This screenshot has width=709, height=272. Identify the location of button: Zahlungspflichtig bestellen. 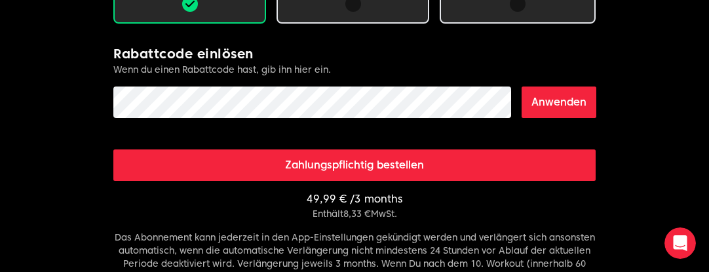
(354, 165).